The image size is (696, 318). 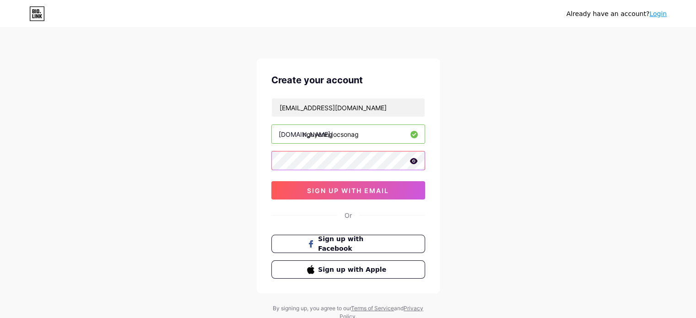 What do you see at coordinates (658, 14) in the screenshot?
I see `a: Login` at bounding box center [658, 14].